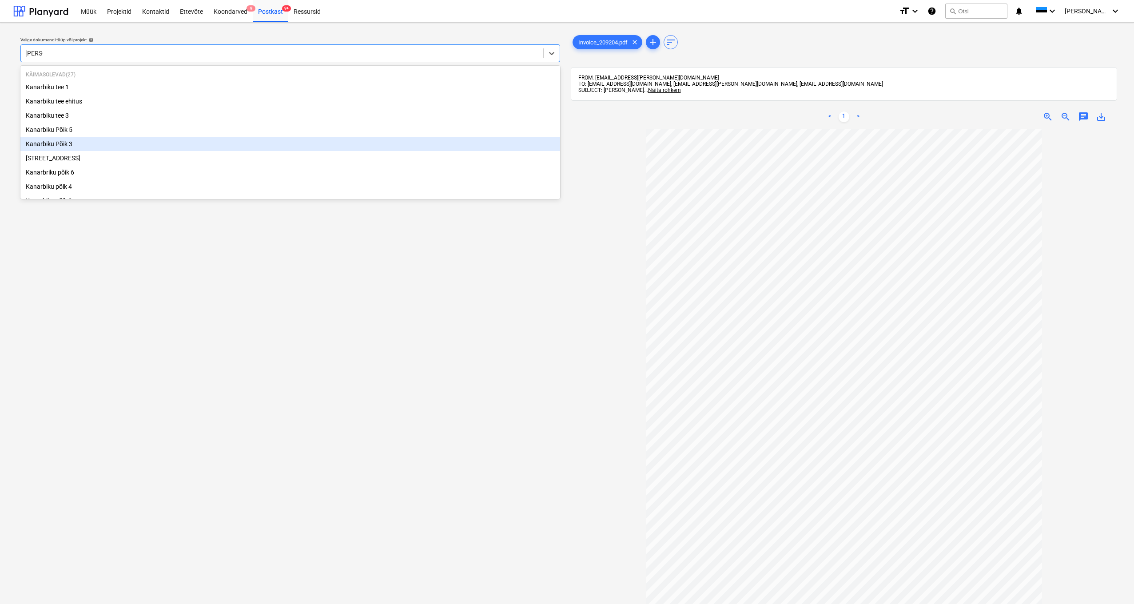  I want to click on div: Kanarbiku Põik 3, so click(290, 144).